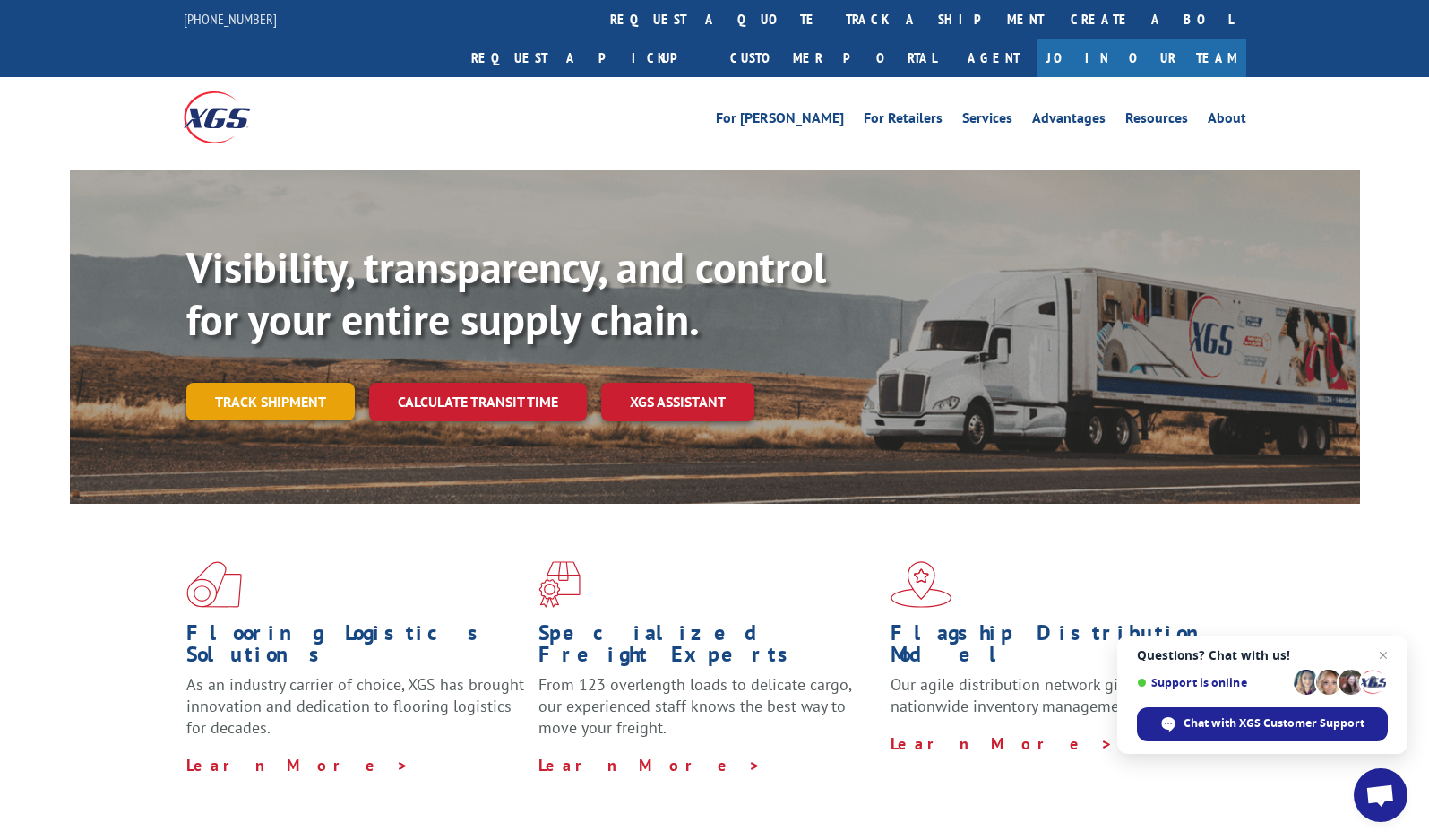 Image resolution: width=1429 pixels, height=840 pixels. Describe the element at coordinates (1141, 58) in the screenshot. I see `a: Join Our Team` at that location.